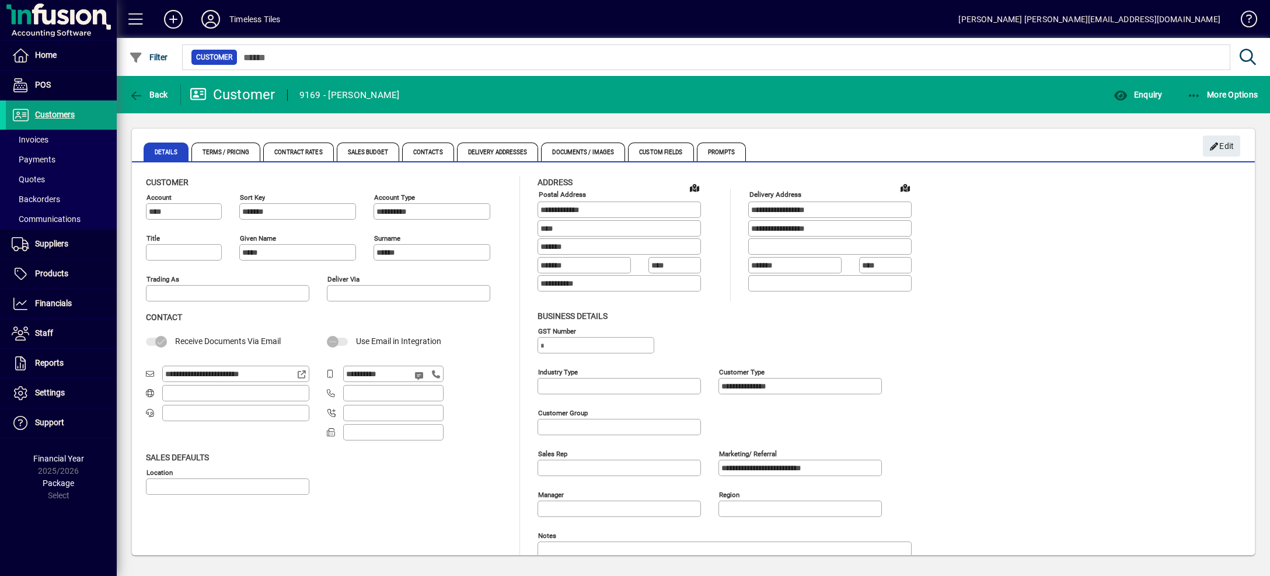 Image resolution: width=1270 pixels, height=576 pixels. What do you see at coordinates (148, 95) in the screenshot?
I see `span: Back` at bounding box center [148, 95].